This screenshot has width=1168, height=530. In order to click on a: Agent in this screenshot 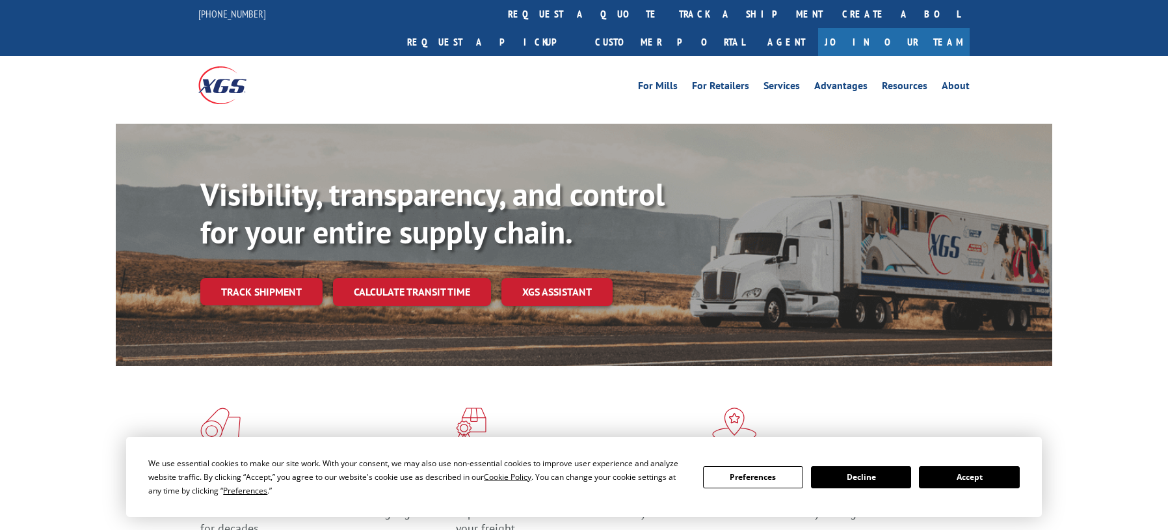, I will do `click(787, 42)`.